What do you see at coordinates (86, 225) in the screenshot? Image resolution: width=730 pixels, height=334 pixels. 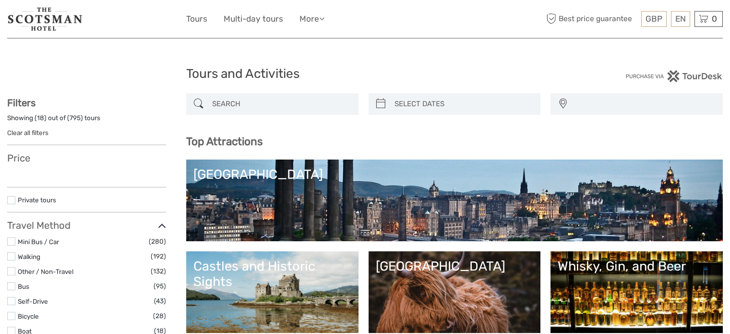 I see `h3: Travel Method` at bounding box center [86, 225].